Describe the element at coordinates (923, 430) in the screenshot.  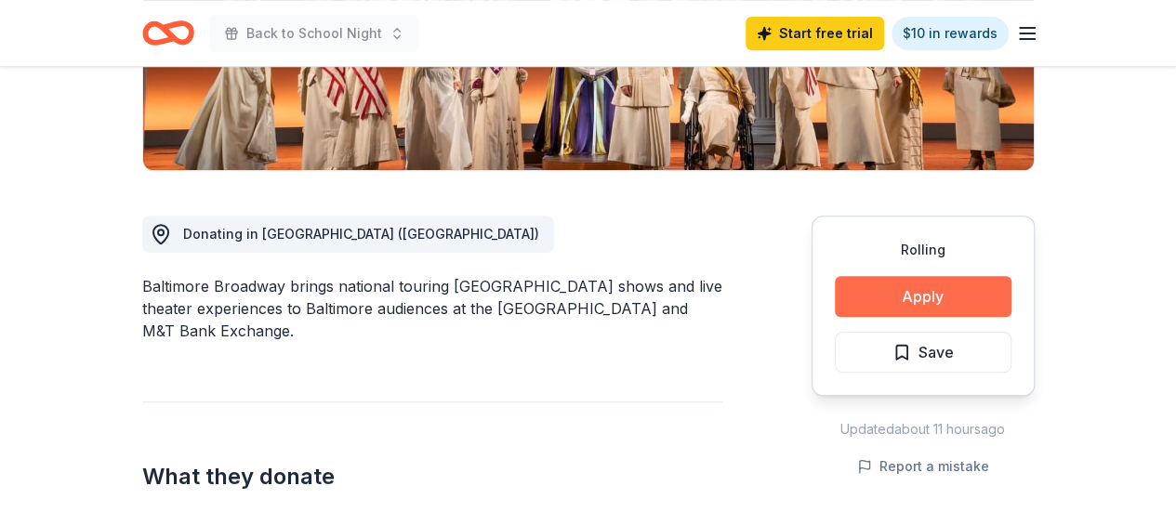
I see `div: Updated about 11 hours ago` at that location.